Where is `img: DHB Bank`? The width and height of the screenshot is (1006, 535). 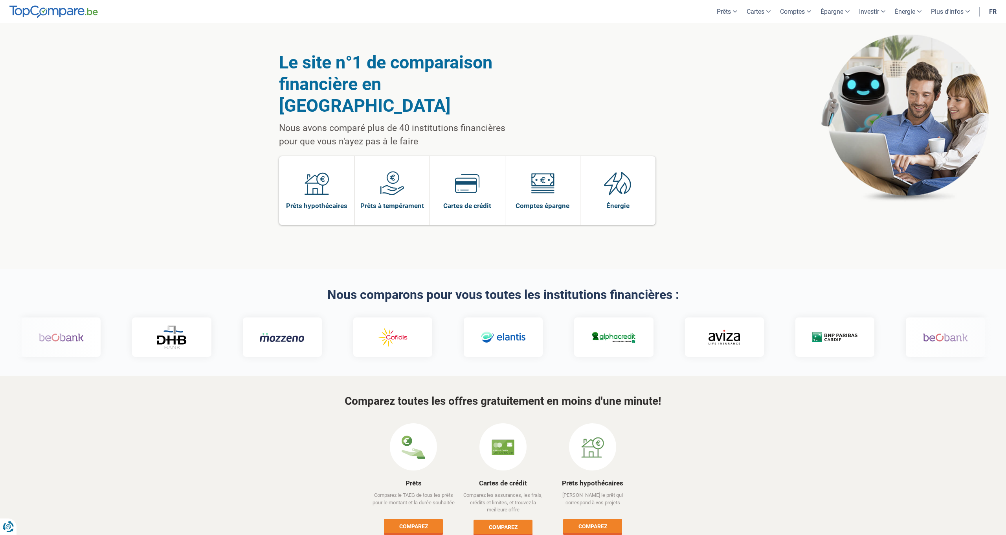
img: DHB Bank is located at coordinates (164, 337).